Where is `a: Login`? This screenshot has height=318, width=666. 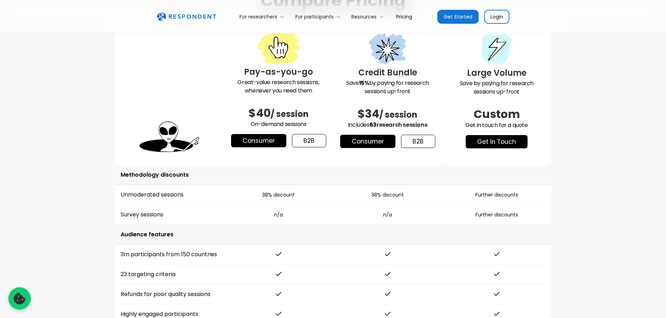
a: Login is located at coordinates (497, 17).